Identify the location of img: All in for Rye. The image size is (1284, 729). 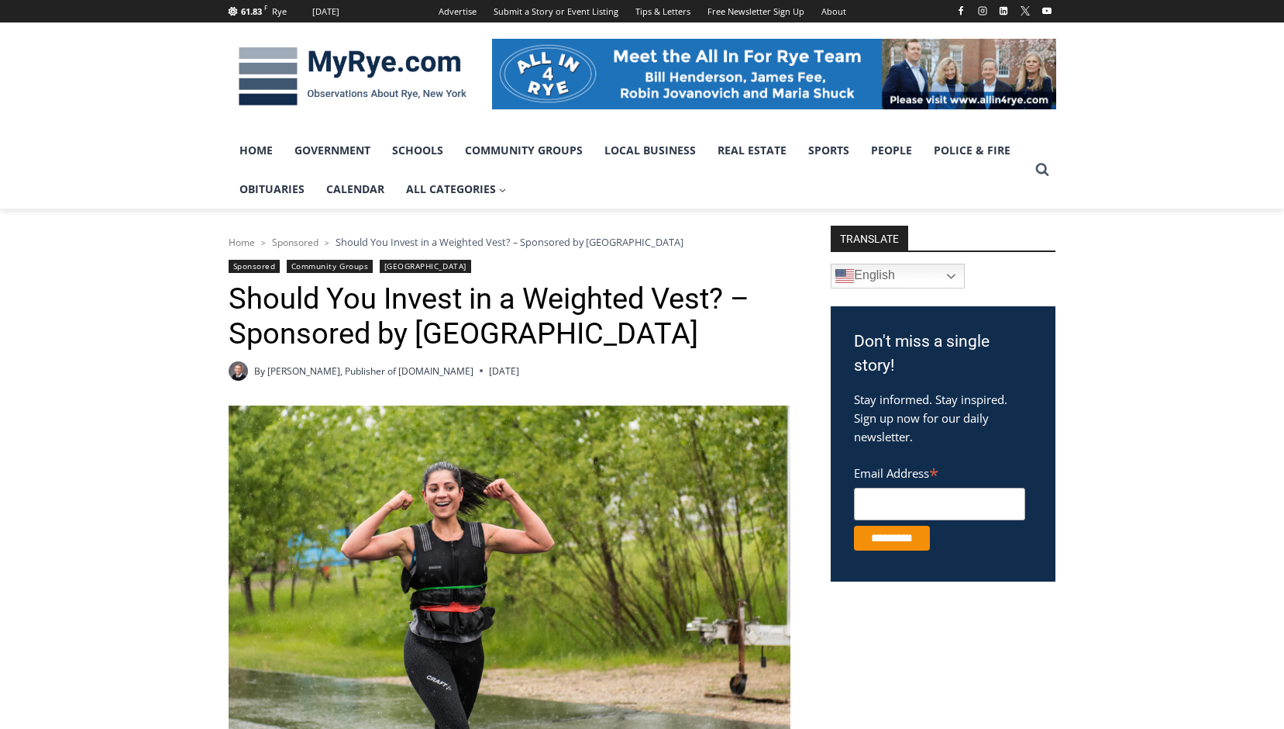
(774, 74).